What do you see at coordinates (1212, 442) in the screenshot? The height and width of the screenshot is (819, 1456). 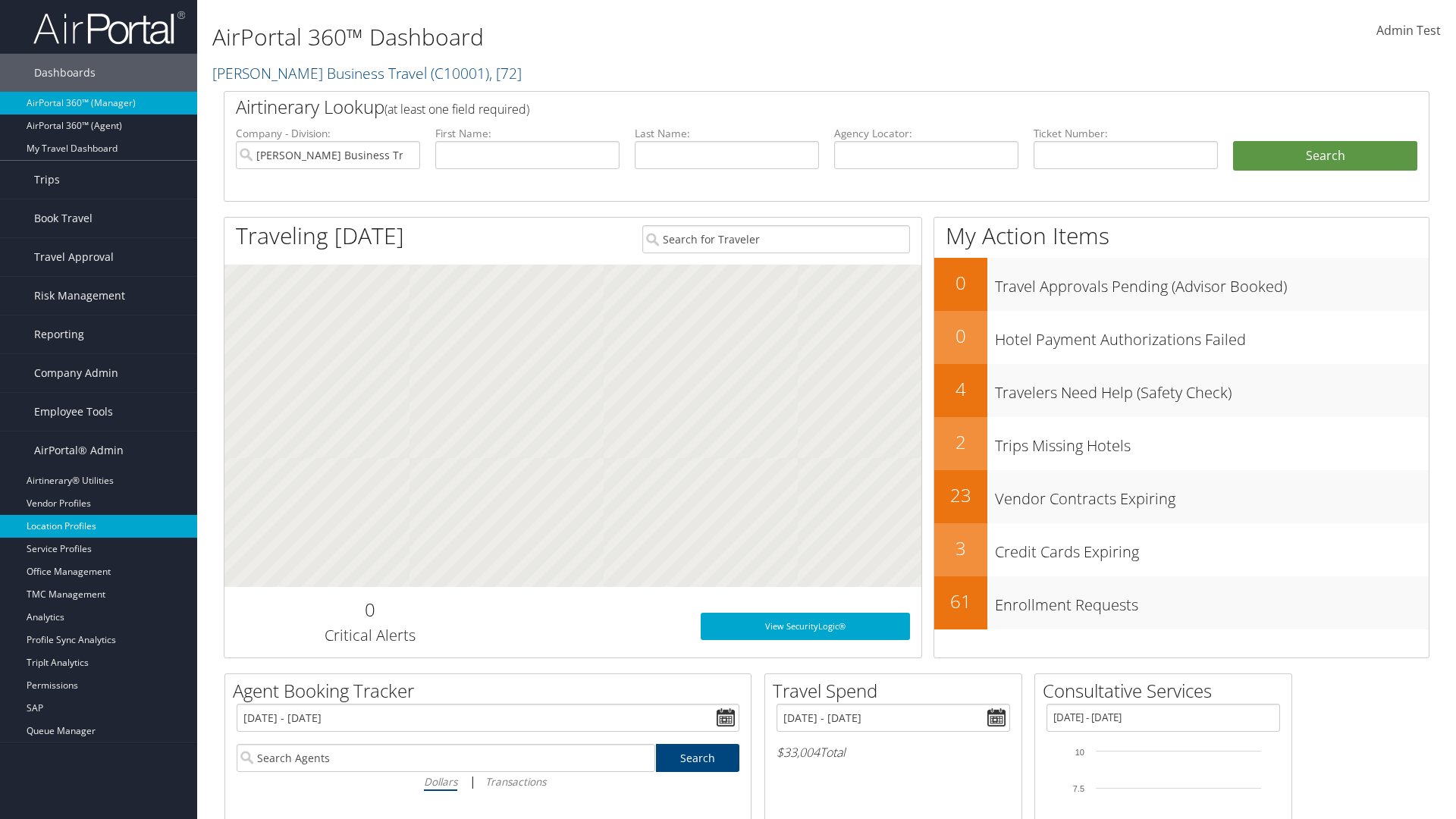 I see `h3: Trips Missing Hotels` at bounding box center [1212, 442].